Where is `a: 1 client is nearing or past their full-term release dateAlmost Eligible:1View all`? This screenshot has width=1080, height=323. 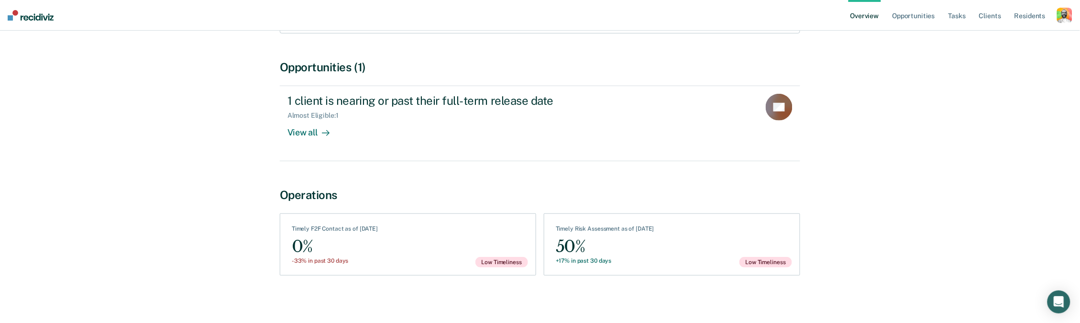
a: 1 client is nearing or past their full-term release dateAlmost Eligible:1View all is located at coordinates (540, 123).